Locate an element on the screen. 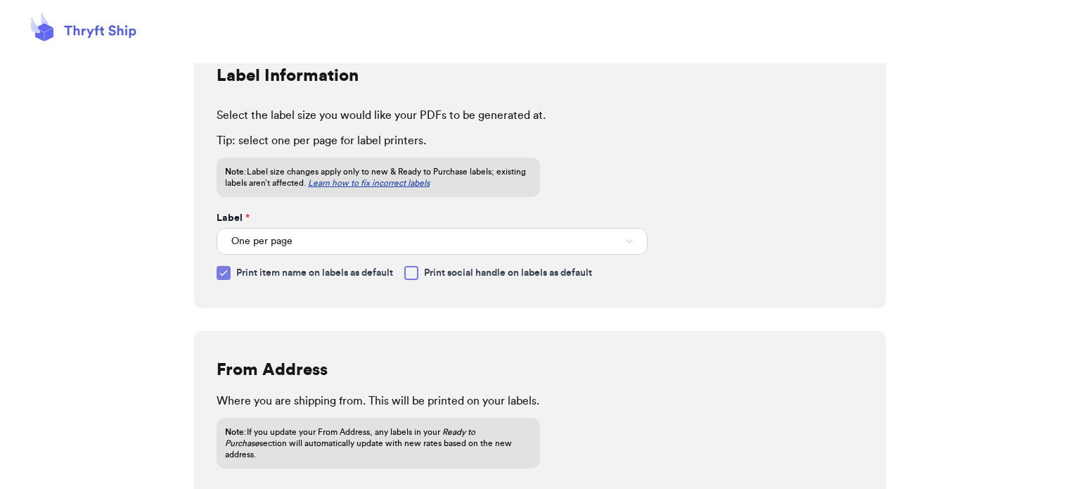 The width and height of the screenshot is (1080, 489). p: Label size changes apply only to new & Ready to Purchase labels; existing labels aren’t affected. is located at coordinates (378, 177).